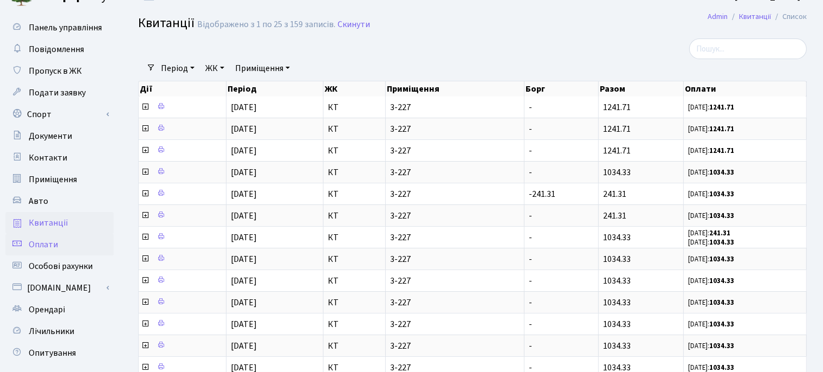 The height and width of the screenshot is (372, 823). What do you see at coordinates (60, 331) in the screenshot?
I see `a: Лічильники` at bounding box center [60, 331].